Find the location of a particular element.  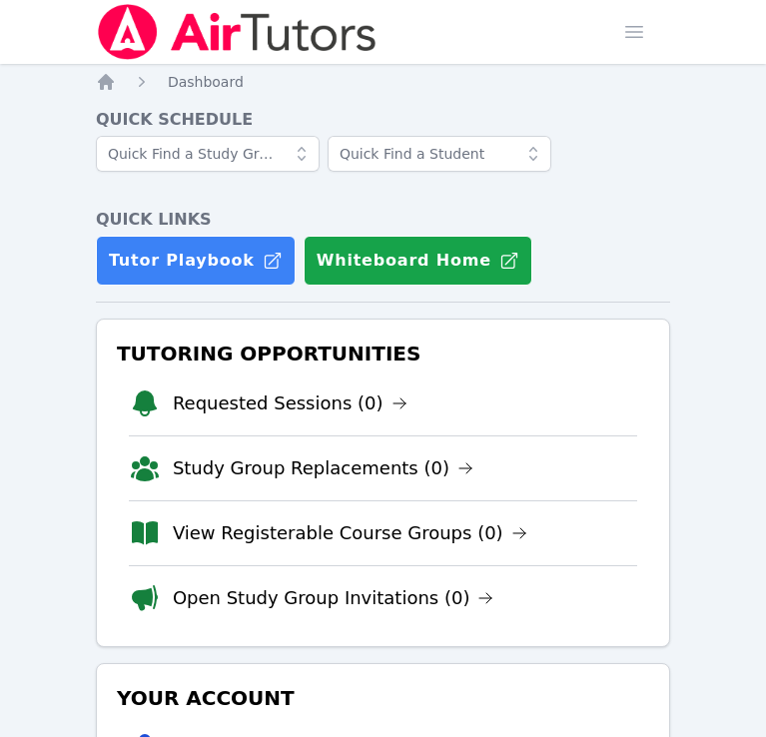

input: Quick Find a Student is located at coordinates (440, 154).